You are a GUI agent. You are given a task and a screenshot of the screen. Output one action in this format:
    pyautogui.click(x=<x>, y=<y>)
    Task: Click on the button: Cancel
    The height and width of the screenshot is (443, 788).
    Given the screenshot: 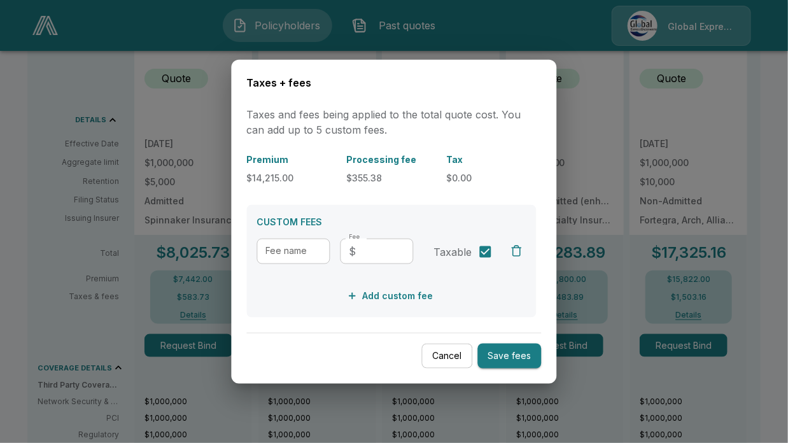 What is the action you would take?
    pyautogui.click(x=447, y=356)
    